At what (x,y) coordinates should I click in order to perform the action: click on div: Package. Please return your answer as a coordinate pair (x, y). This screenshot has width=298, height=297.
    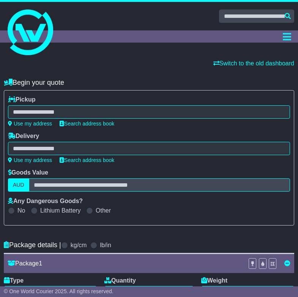
    Looking at the image, I should click on (124, 263).